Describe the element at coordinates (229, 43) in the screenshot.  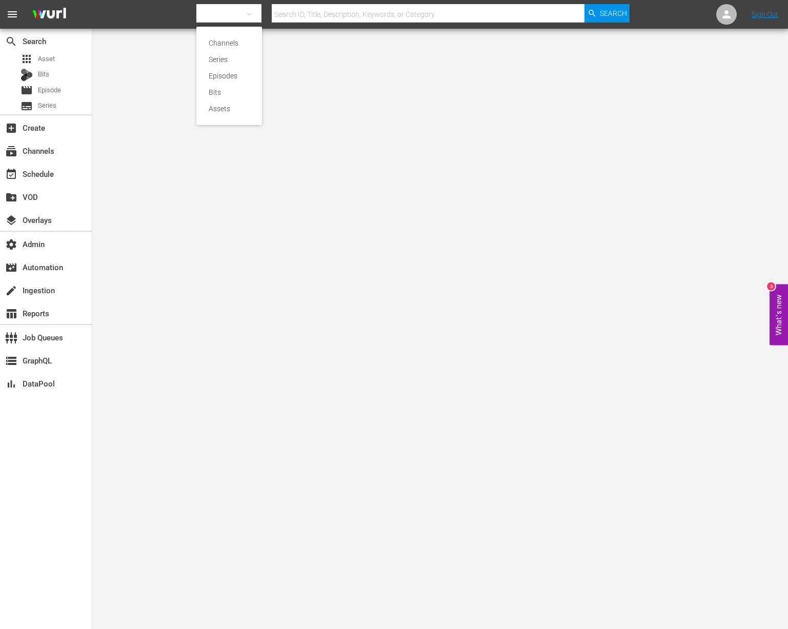
I see `div: Channels` at that location.